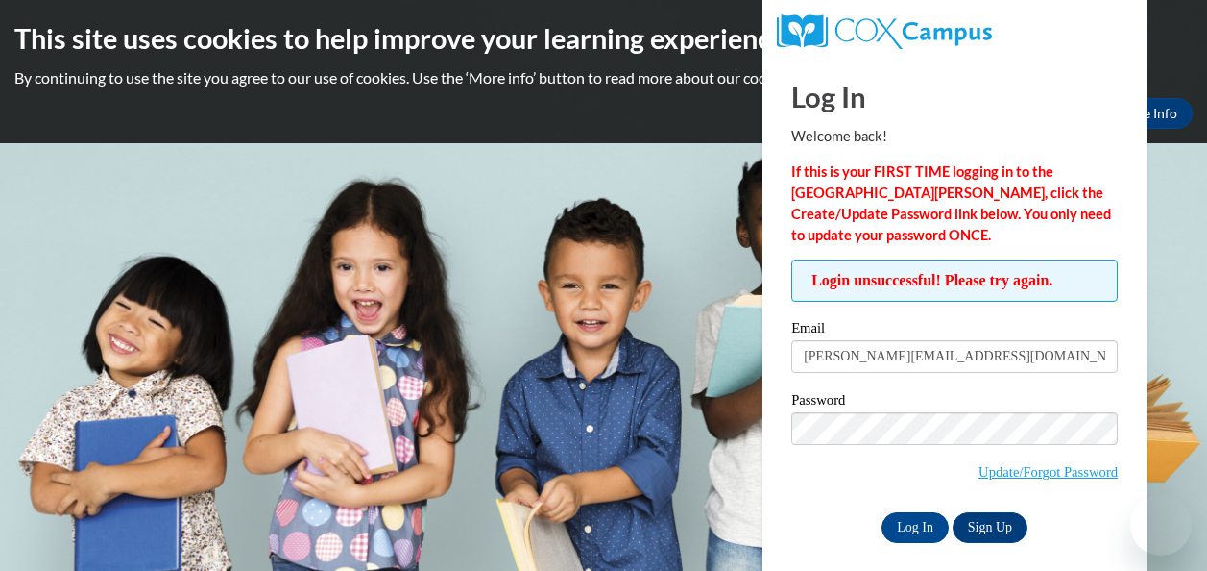  Describe the element at coordinates (955, 280) in the screenshot. I see `span: Login unsuccessful! Please try again.` at that location.